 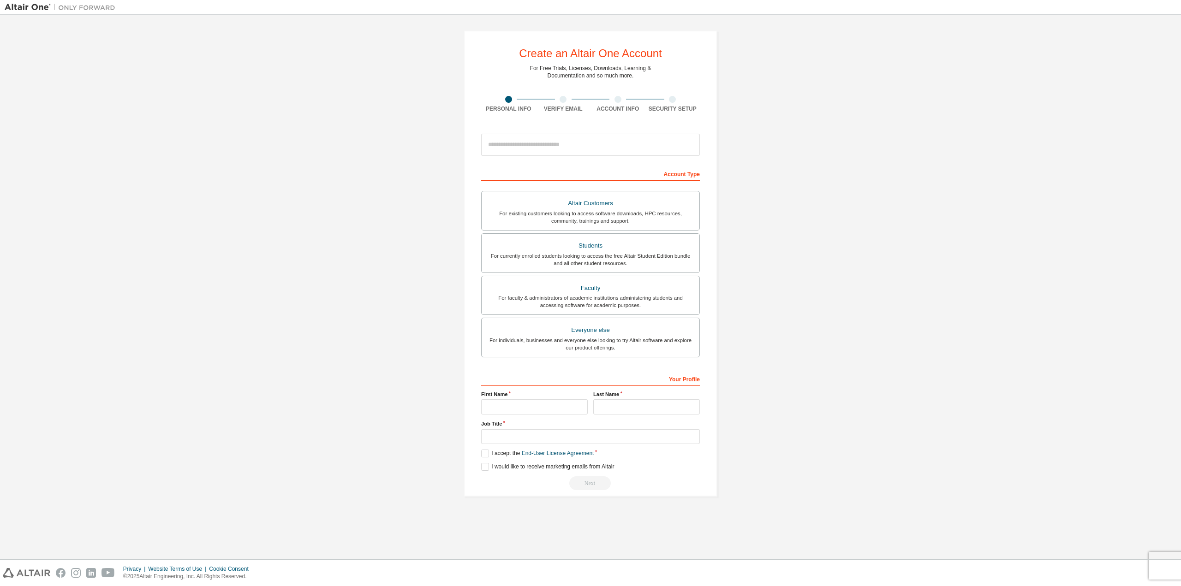 What do you see at coordinates (590, 217) in the screenshot?
I see `div: For existing customers looking to access software downloads, HPC resources, community, trainings ...` at bounding box center [590, 217].